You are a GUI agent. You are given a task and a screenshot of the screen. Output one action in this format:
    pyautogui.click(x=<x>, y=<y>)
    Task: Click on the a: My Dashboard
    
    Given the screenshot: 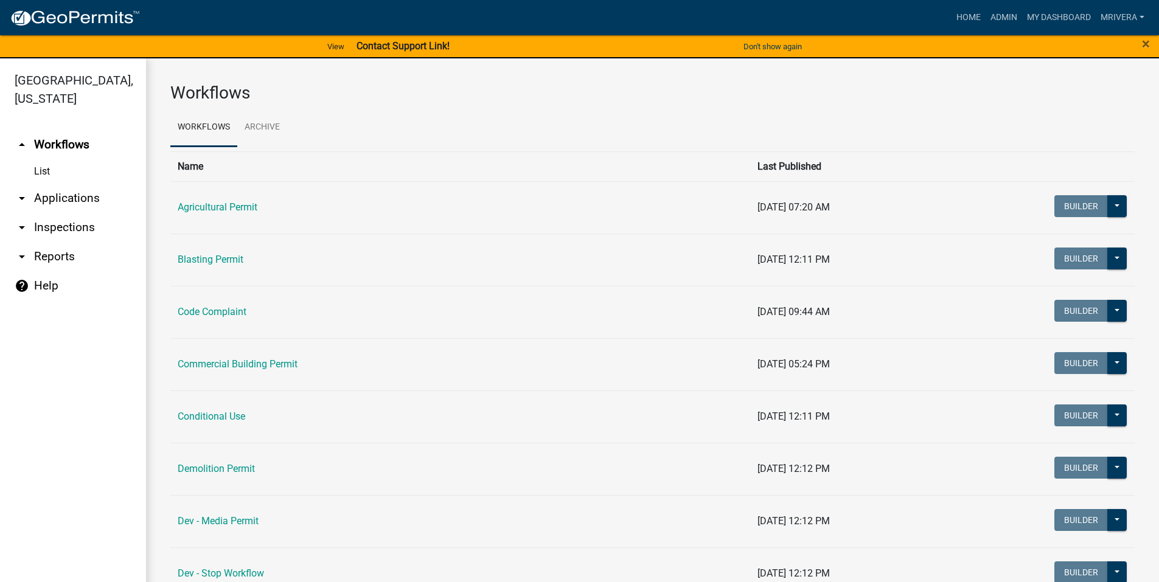 What is the action you would take?
    pyautogui.click(x=1059, y=18)
    